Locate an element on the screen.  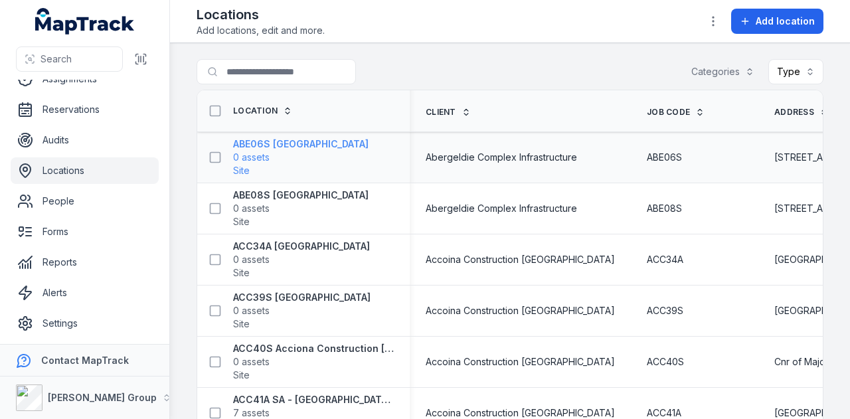
a: Address is located at coordinates (802, 112).